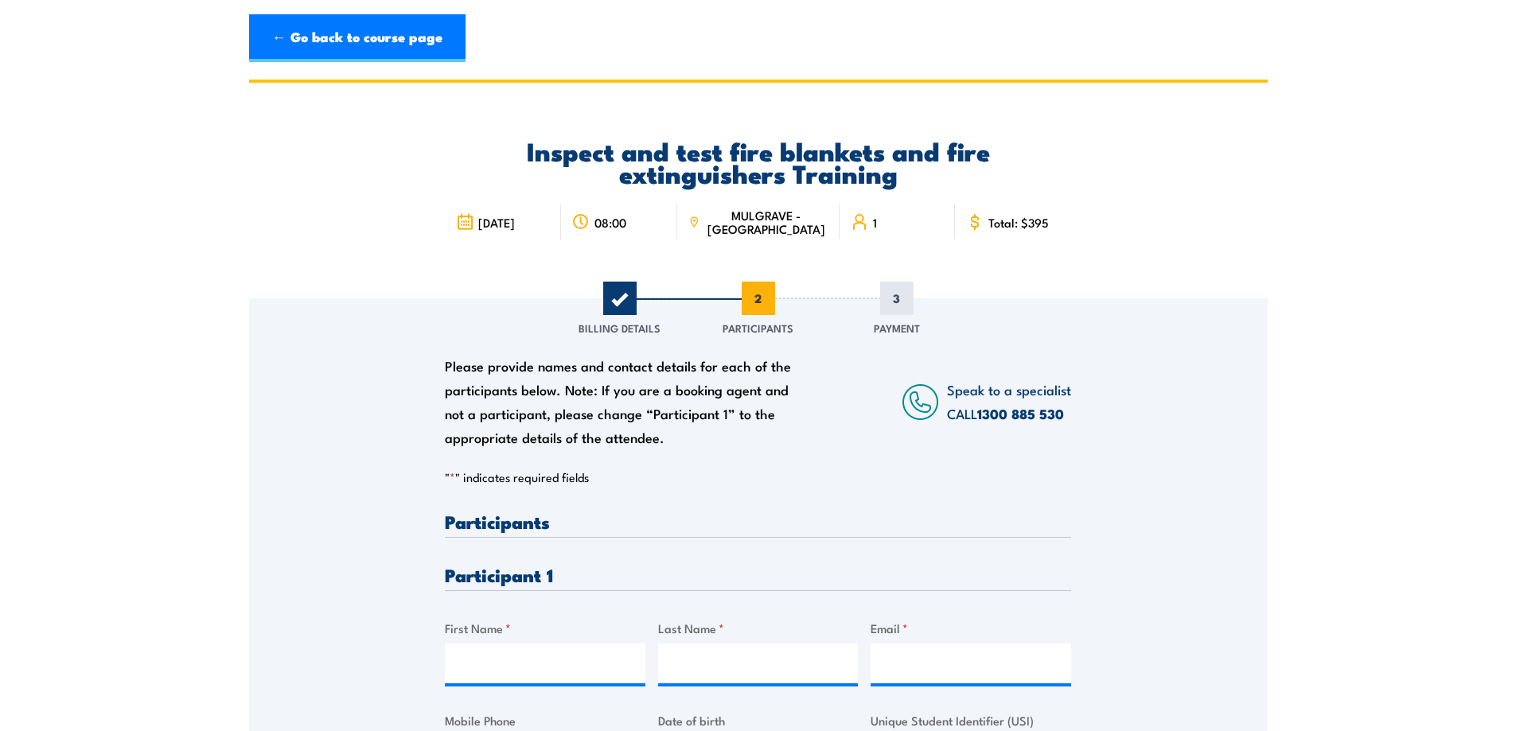 The height and width of the screenshot is (731, 1516). What do you see at coordinates (545, 720) in the screenshot?
I see `label: Mobile Phone` at bounding box center [545, 720].